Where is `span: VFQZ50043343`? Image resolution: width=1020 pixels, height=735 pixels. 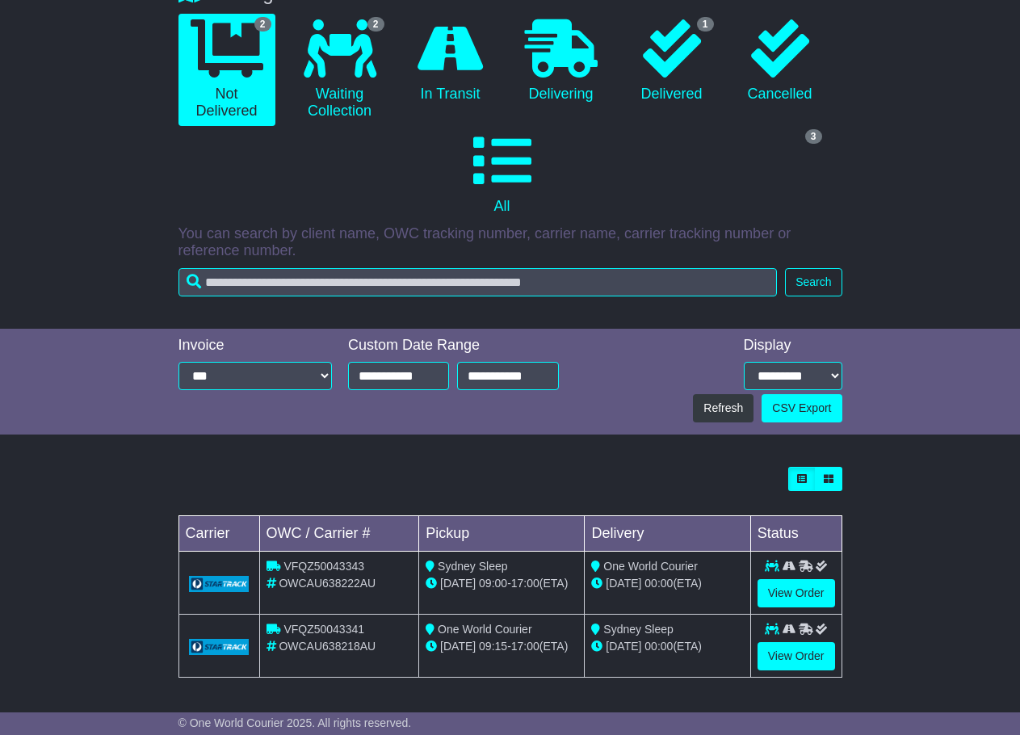
span: VFQZ50043343 is located at coordinates (324, 566).